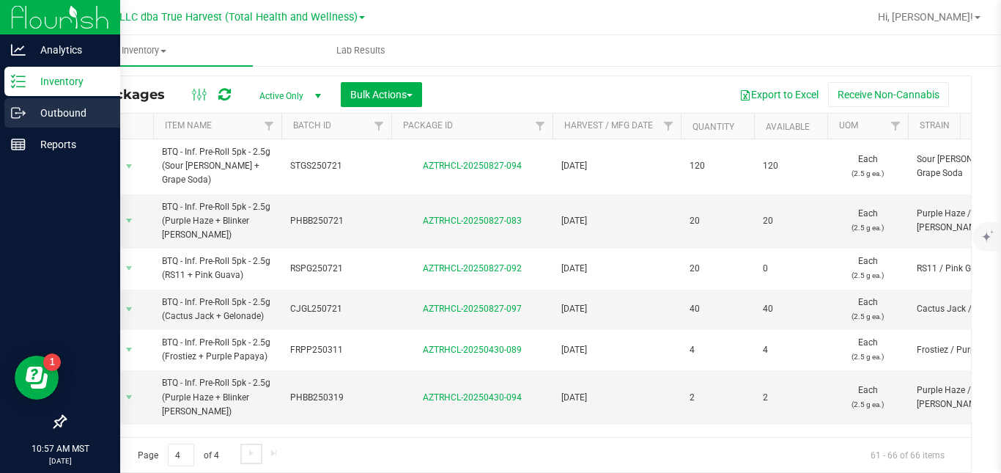  Describe the element at coordinates (70, 81) in the screenshot. I see `p: Inventory` at that location.